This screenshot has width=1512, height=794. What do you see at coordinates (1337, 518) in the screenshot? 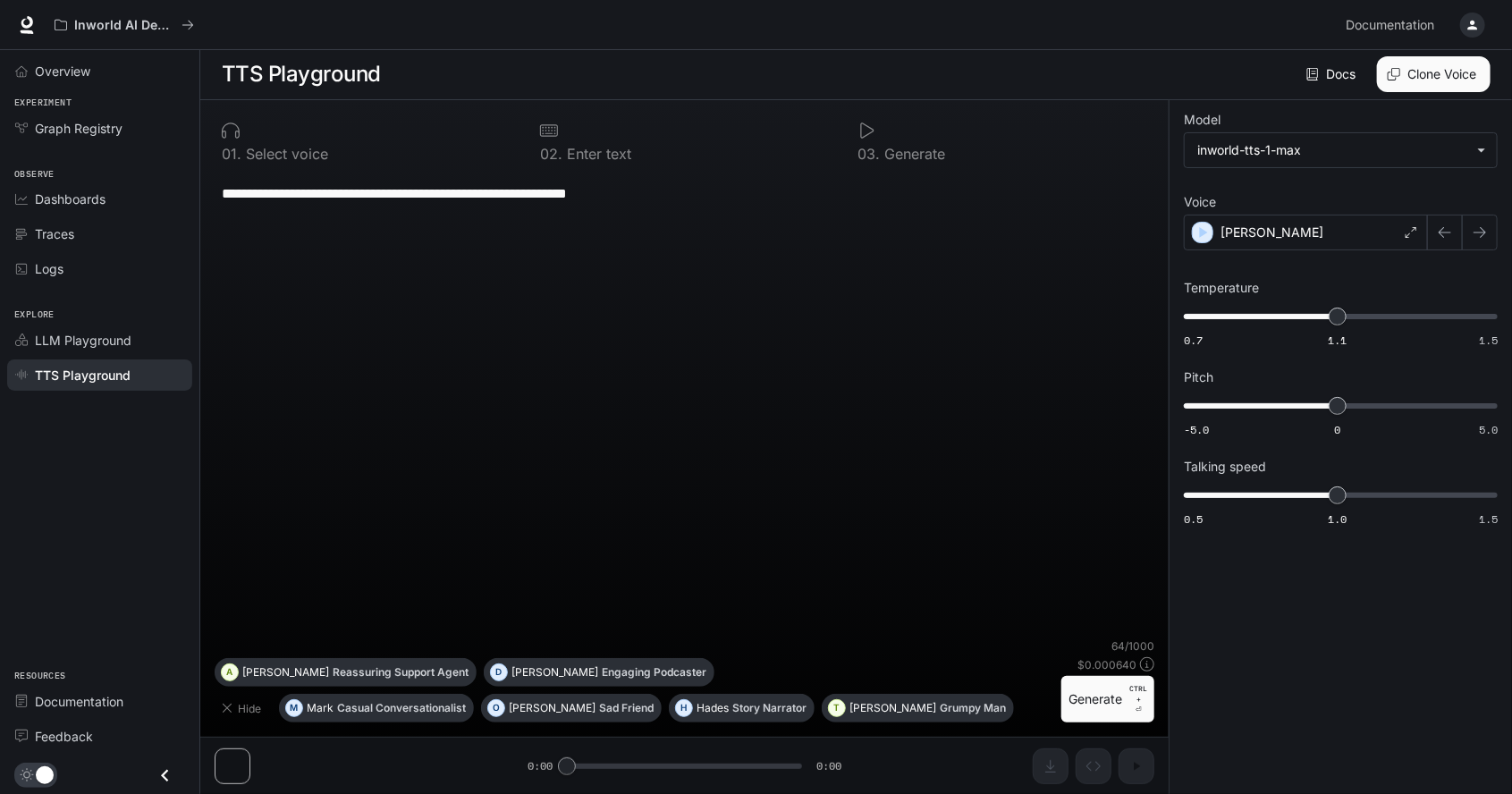
I see `span: 1.0` at bounding box center [1337, 518].